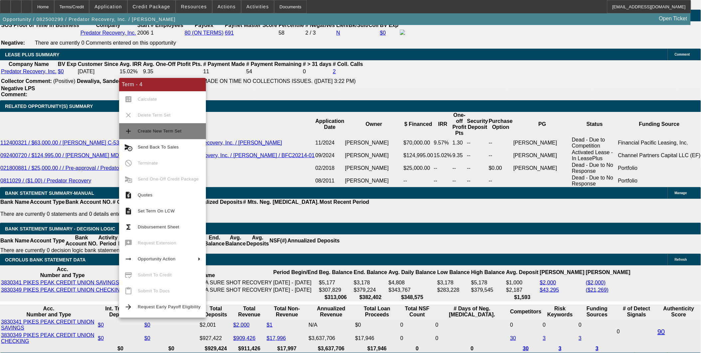 The height and width of the screenshot is (353, 701). What do you see at coordinates (270, 324) in the screenshot?
I see `a: $1` at bounding box center [270, 324].